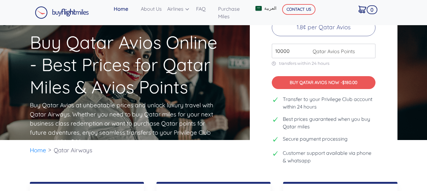 This screenshot has height=191, width=427. Describe the element at coordinates (73, 150) in the screenshot. I see `li: Qatar Airways` at that location.